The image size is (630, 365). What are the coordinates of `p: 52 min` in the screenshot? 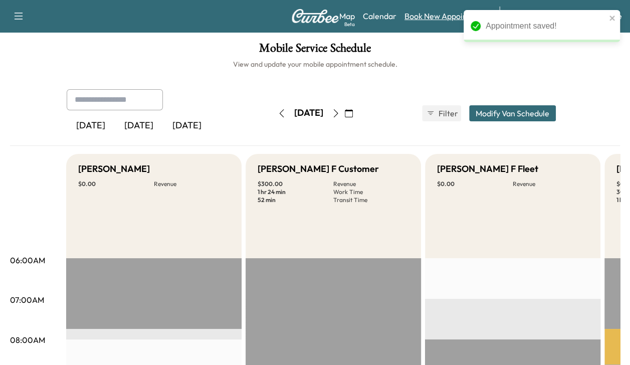 It's located at (295, 200).